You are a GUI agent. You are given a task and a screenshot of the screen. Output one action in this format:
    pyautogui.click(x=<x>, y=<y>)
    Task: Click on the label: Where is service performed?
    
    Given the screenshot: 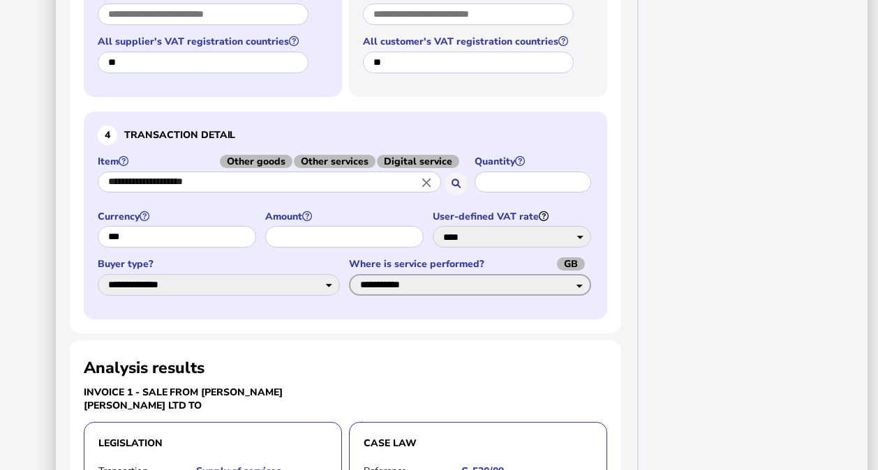 What is the action you would take?
    pyautogui.click(x=471, y=264)
    